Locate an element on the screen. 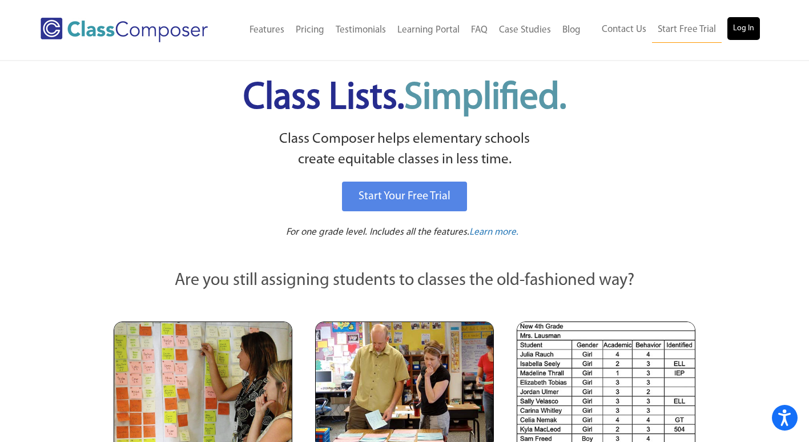  a: Learning Portal is located at coordinates (428, 30).